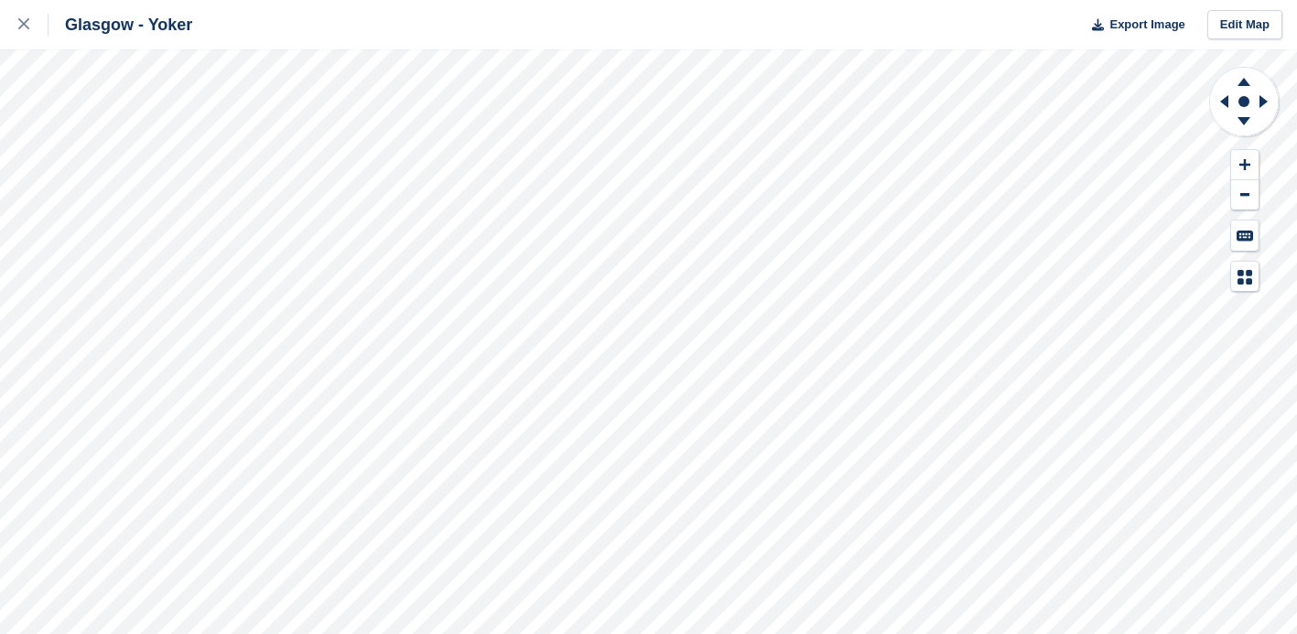 This screenshot has height=634, width=1297. I want to click on button: Zoom Out, so click(1245, 195).